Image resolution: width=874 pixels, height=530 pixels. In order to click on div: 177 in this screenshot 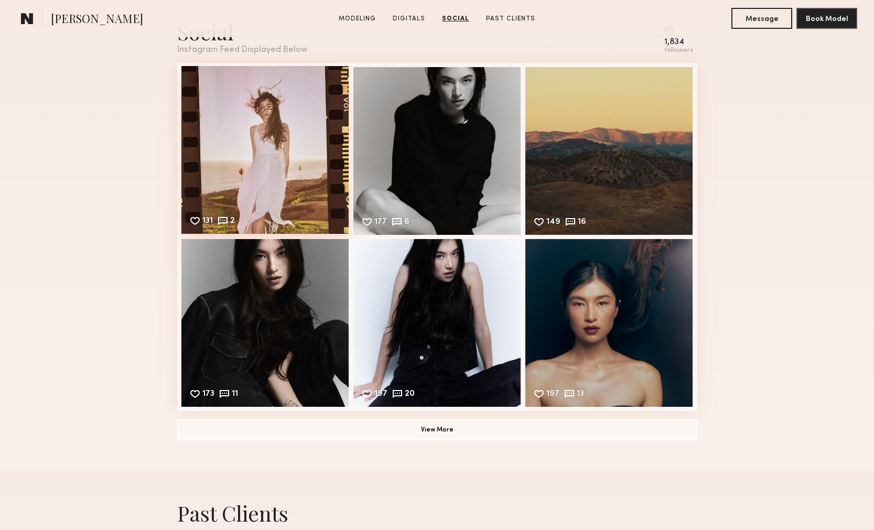, I will do `click(381, 223)`.